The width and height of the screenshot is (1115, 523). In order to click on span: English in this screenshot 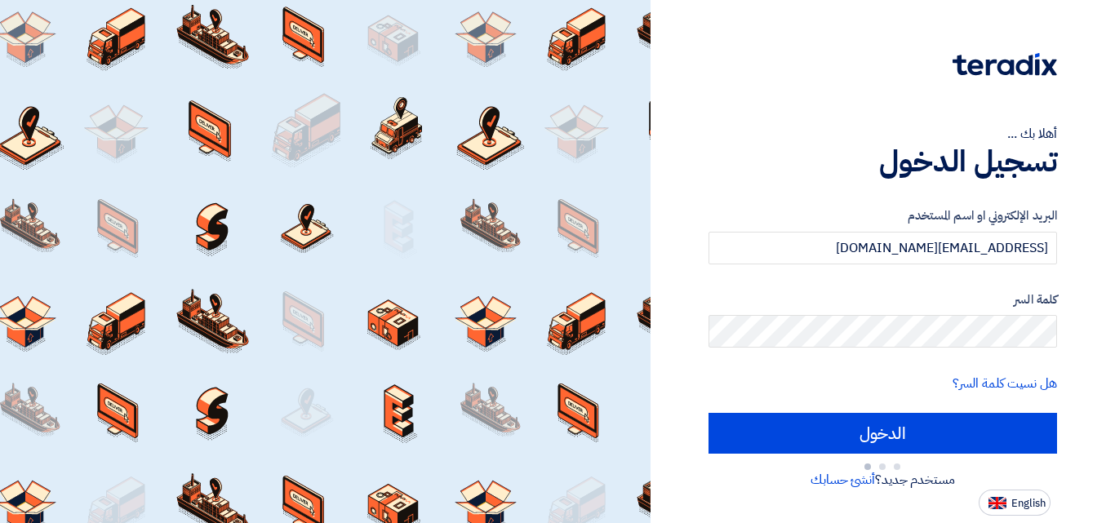, I will do `click(1029, 504)`.